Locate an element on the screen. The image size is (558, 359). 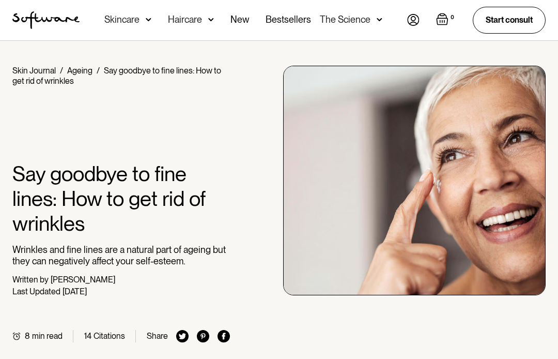
div: The Science is located at coordinates (345, 20).